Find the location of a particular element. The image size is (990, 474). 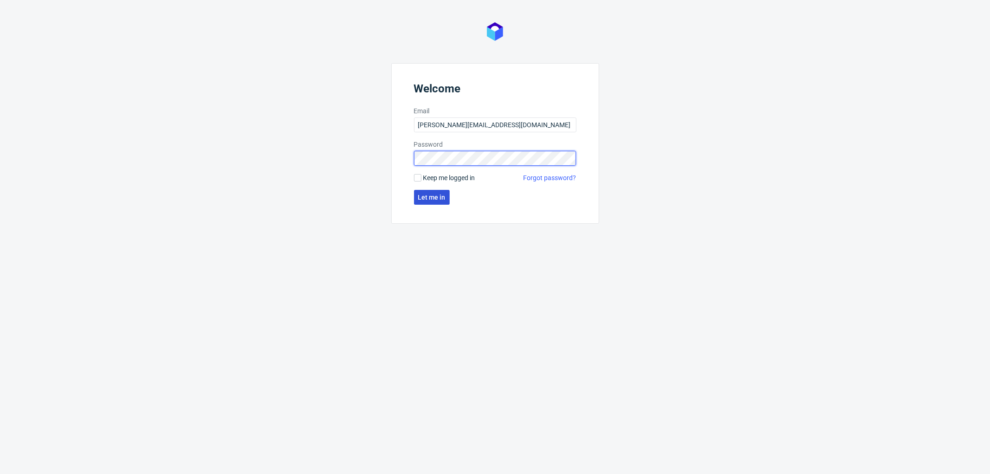

label: Email is located at coordinates (495, 111).